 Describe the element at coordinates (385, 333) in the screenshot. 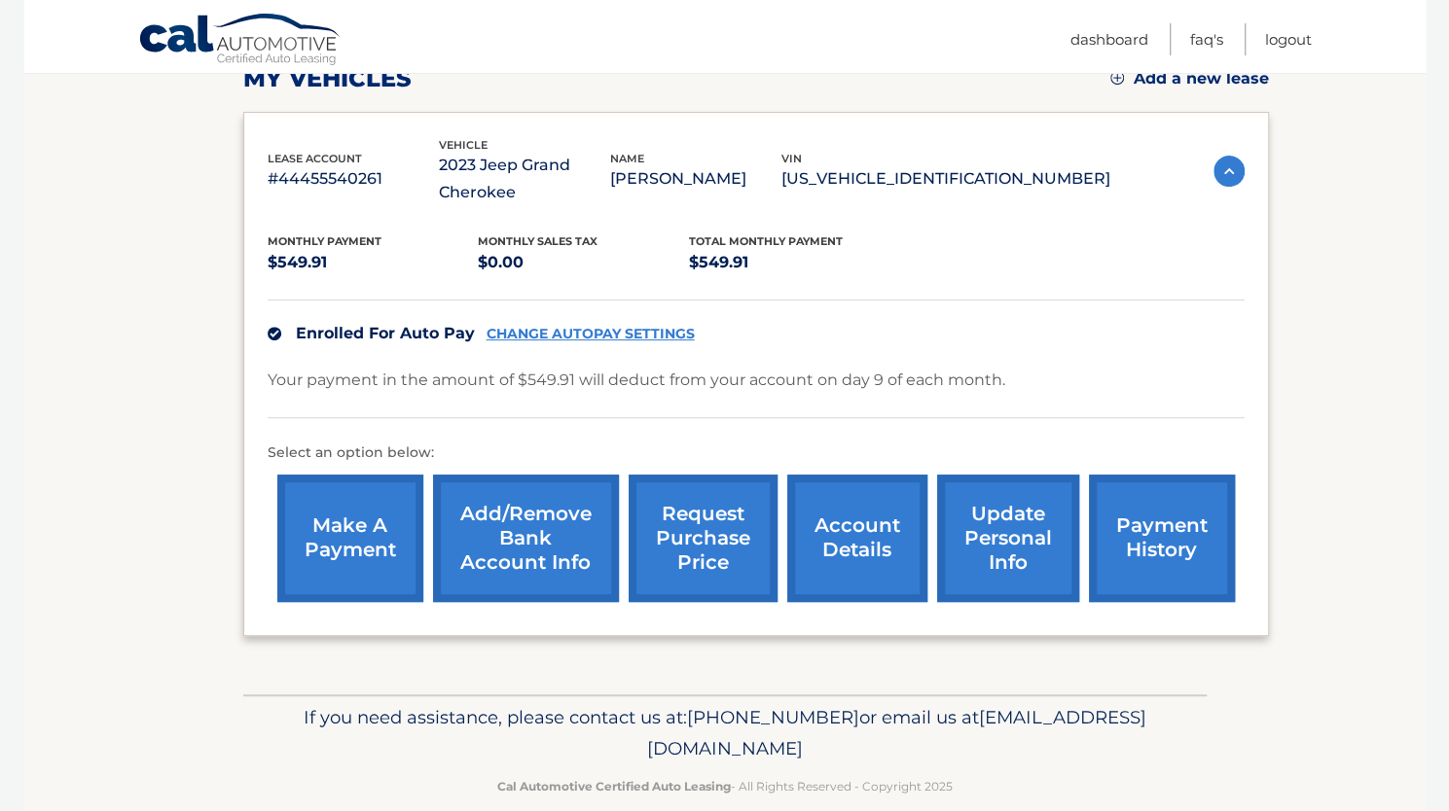

I see `span: Enrolled For Auto Pay` at that location.